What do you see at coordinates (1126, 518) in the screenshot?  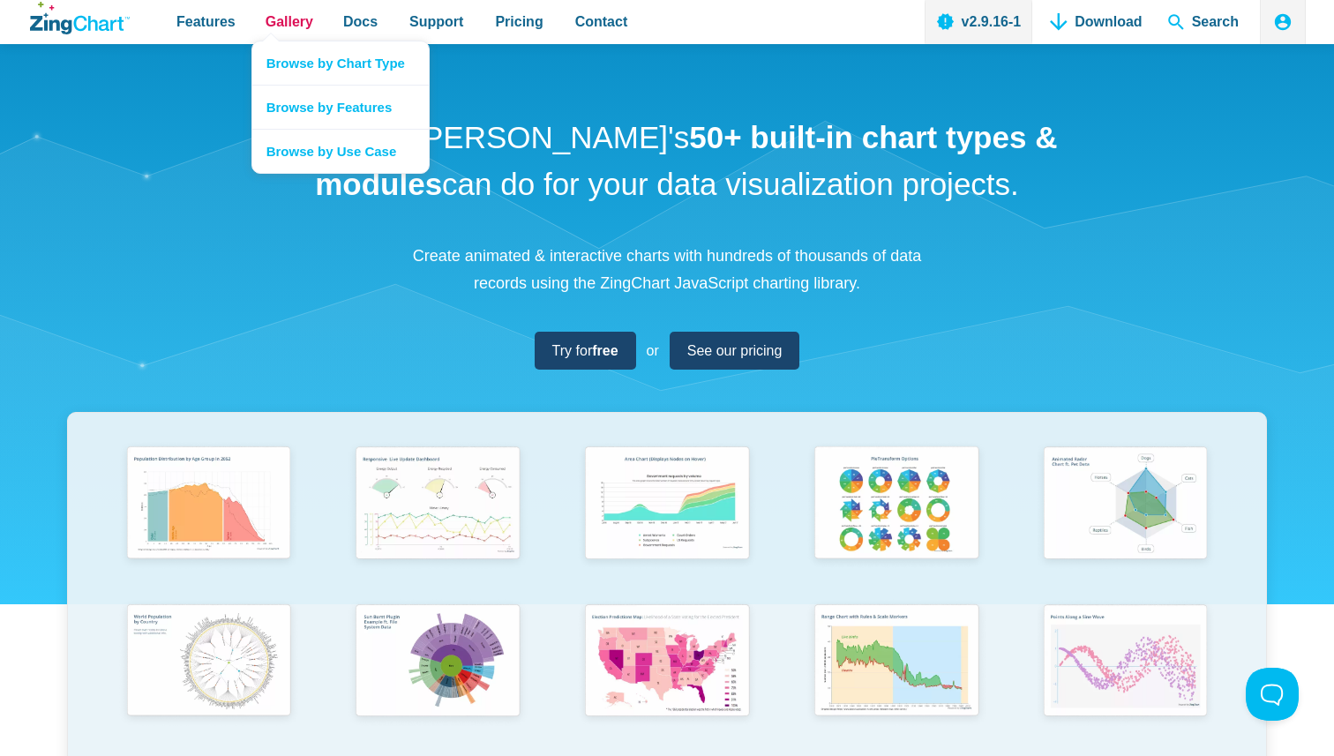 I see `a: Animated Radar Chart ft. Pet Data` at bounding box center [1126, 518].